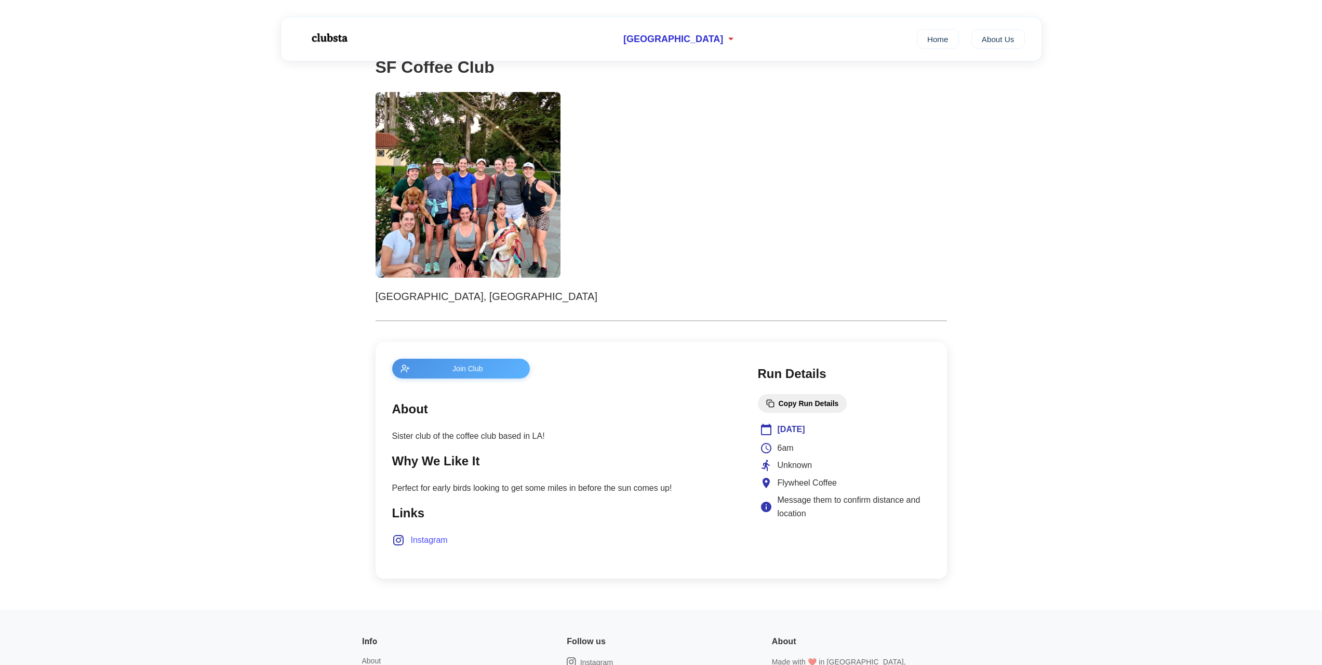 The width and height of the screenshot is (1322, 665). I want to click on span: Instagram, so click(429, 540).